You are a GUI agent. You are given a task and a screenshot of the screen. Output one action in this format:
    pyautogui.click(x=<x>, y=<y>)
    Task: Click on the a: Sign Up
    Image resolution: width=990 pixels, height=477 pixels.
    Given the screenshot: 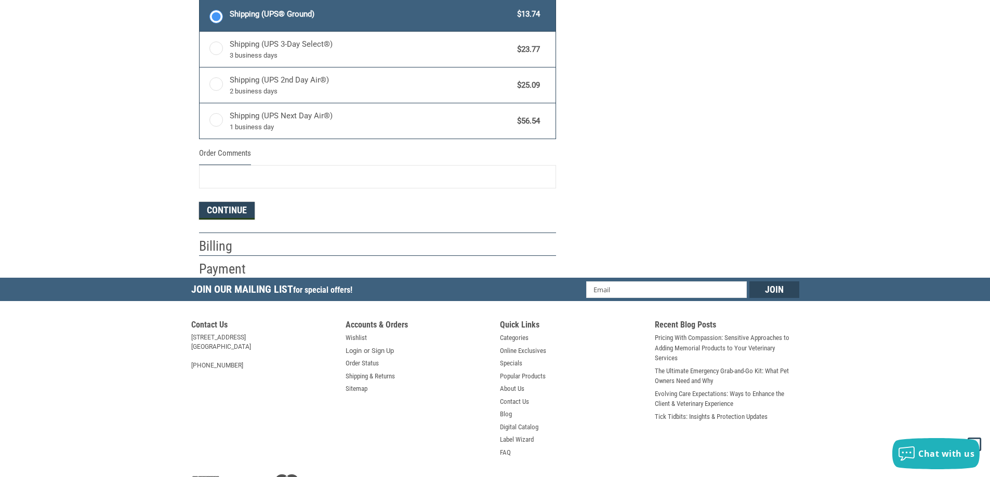 What is the action you would take?
    pyautogui.click(x=382, y=351)
    